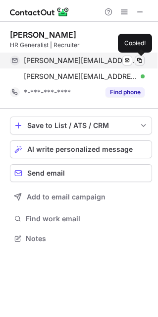 This screenshot has height=317, width=158. Describe the element at coordinates (40, 12) in the screenshot. I see `img: ContactOut v5.3.10` at that location.